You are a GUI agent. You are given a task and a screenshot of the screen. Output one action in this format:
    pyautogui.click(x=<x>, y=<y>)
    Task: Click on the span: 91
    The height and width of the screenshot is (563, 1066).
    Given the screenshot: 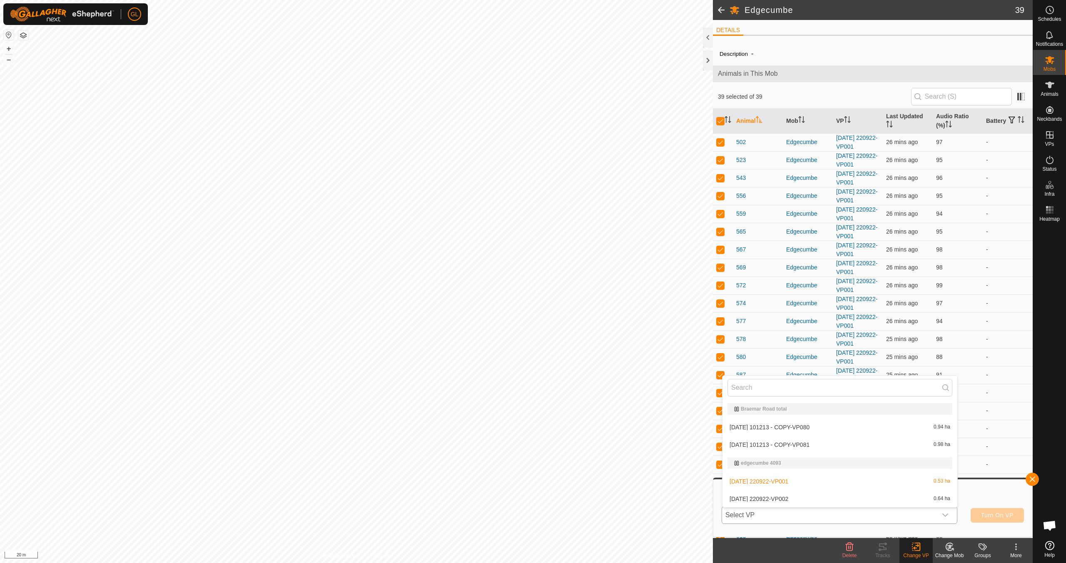 What is the action you would take?
    pyautogui.click(x=939, y=375)
    